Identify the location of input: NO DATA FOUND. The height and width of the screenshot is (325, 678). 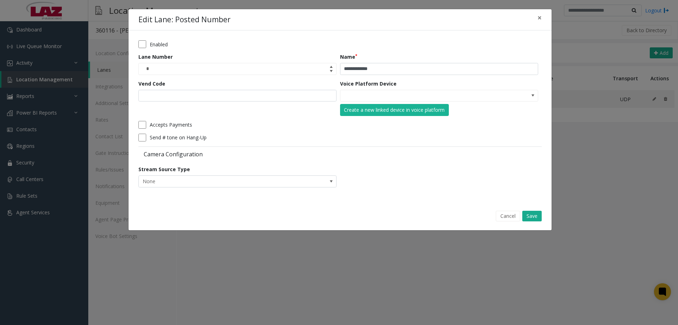
(419, 96).